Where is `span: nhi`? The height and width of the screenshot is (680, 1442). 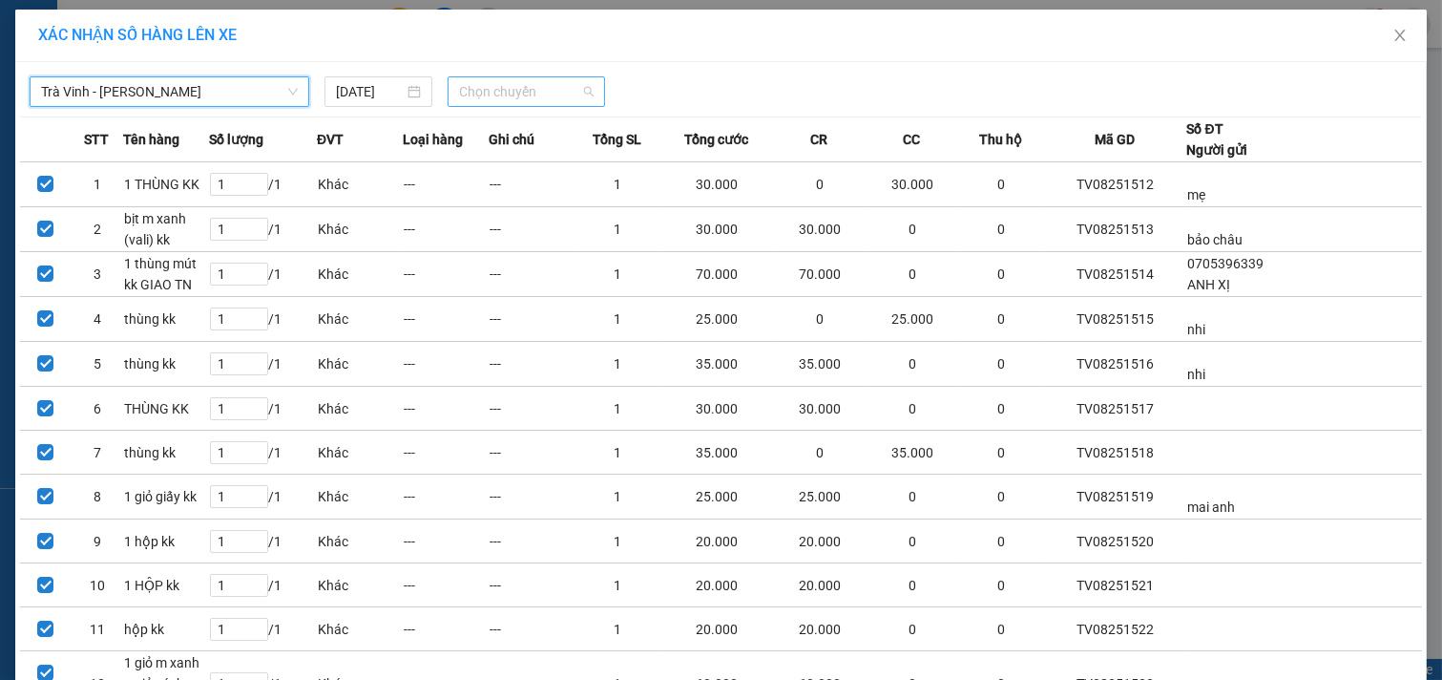
span: nhi is located at coordinates (1197, 329).